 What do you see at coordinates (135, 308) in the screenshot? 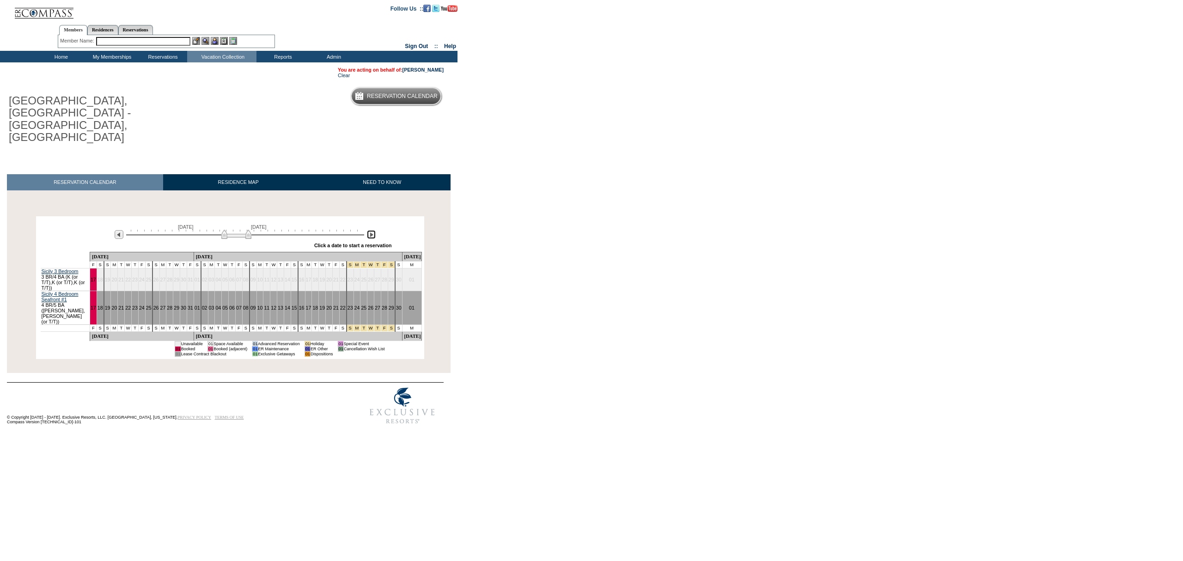
I see `a: 23` at bounding box center [135, 308].